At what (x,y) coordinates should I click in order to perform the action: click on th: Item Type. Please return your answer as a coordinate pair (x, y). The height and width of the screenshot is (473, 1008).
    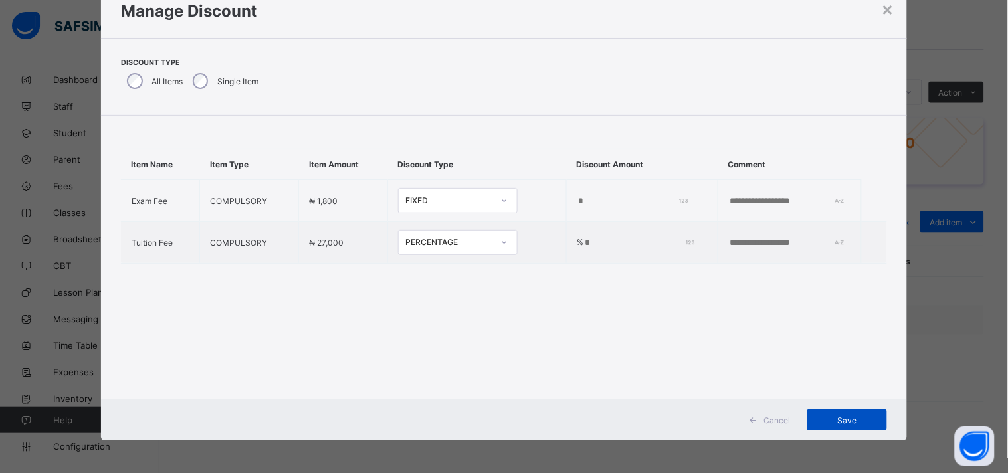
    Looking at the image, I should click on (249, 165).